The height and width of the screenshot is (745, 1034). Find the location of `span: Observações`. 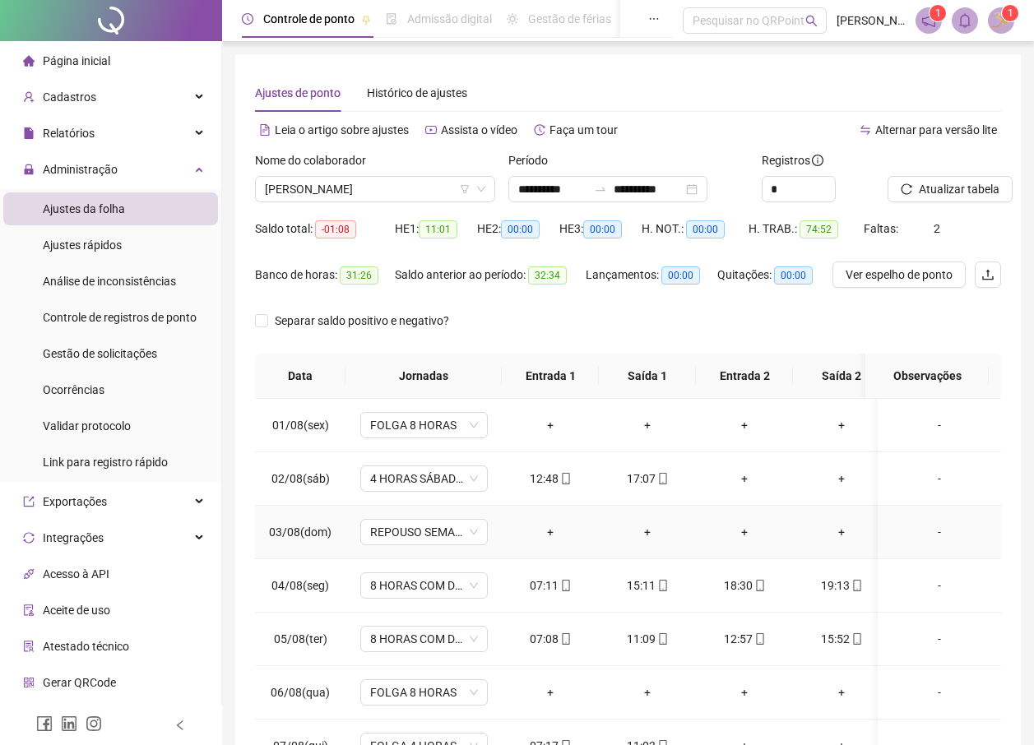

span: Observações is located at coordinates (927, 376).